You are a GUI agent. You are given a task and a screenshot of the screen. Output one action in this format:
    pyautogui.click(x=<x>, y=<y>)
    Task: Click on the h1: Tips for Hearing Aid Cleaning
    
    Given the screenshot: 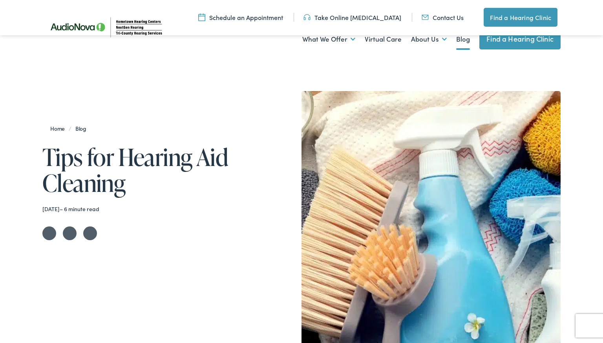 What is the action you would take?
    pyautogui.click(x=161, y=170)
    